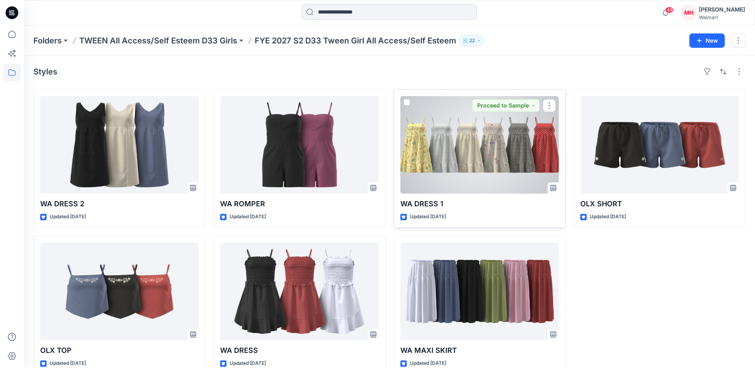  I want to click on a: WA MAXI SKIRT, so click(480, 291).